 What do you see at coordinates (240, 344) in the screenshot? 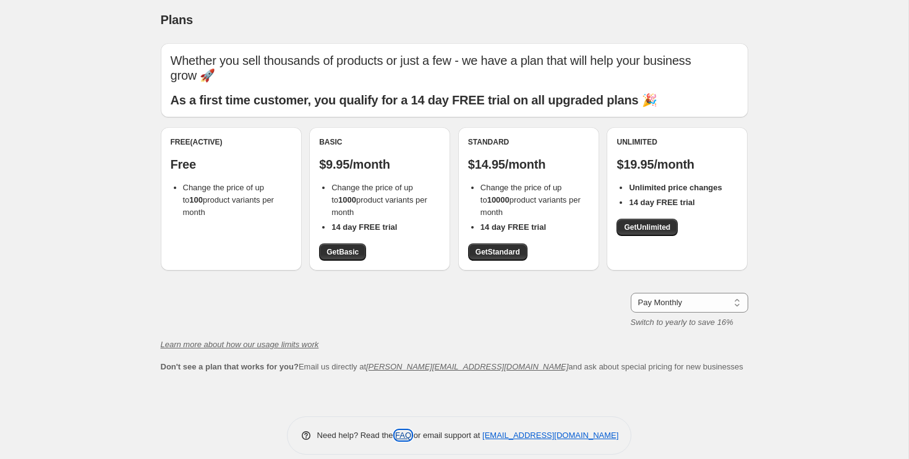
I see `a: Learn more about how our usage limits work` at bounding box center [240, 344].